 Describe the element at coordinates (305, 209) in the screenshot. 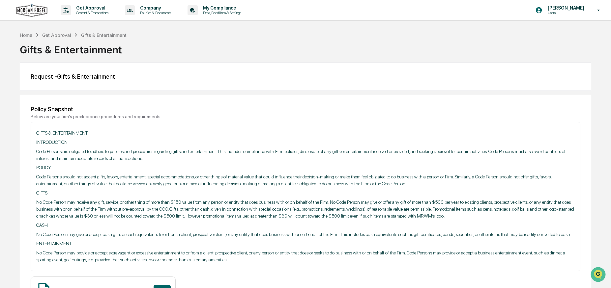

I see `p: No Code Person may receive any gift, service, or other thing of more than $150 value from any per...` at that location.